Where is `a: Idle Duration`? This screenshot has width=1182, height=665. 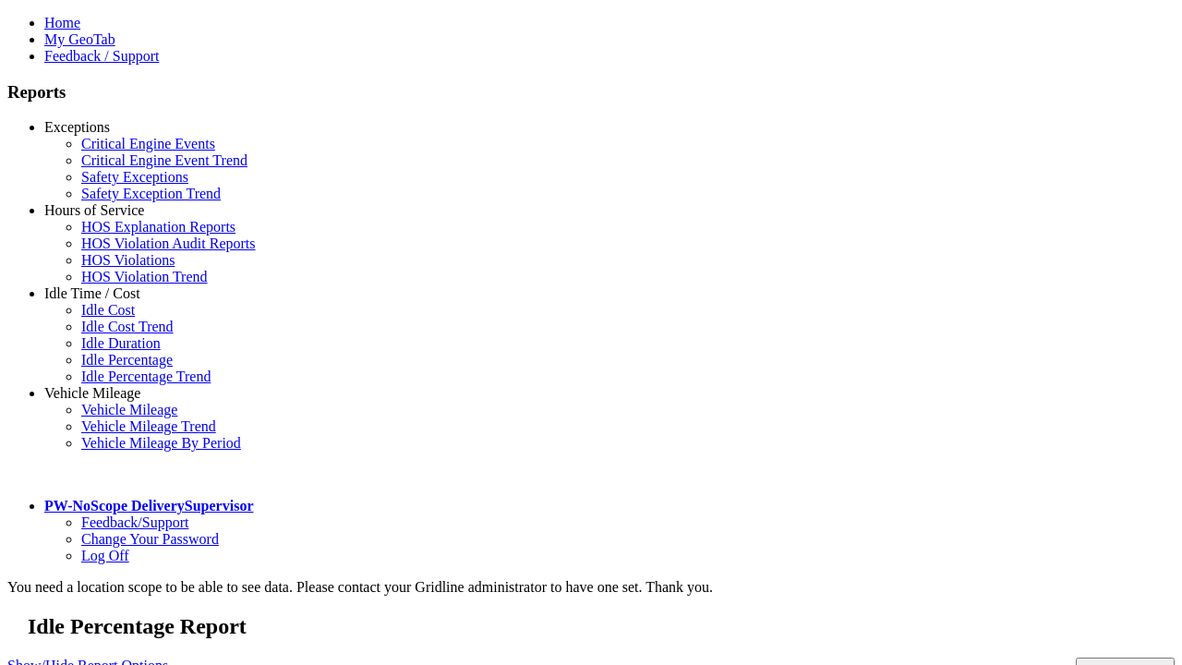
a: Idle Duration is located at coordinates (121, 343).